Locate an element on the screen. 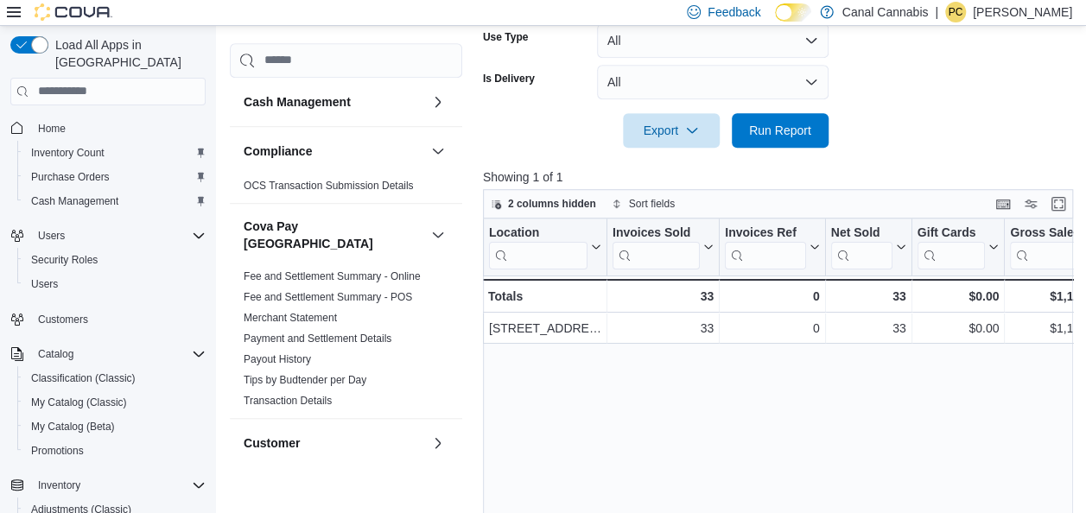  span: Run Report is located at coordinates (780, 130).